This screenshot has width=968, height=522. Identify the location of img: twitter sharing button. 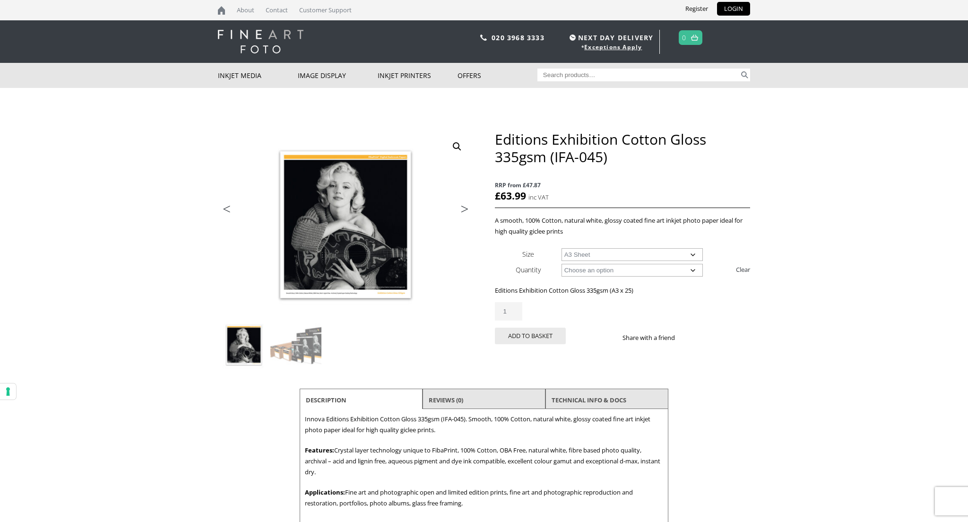
(702, 338).